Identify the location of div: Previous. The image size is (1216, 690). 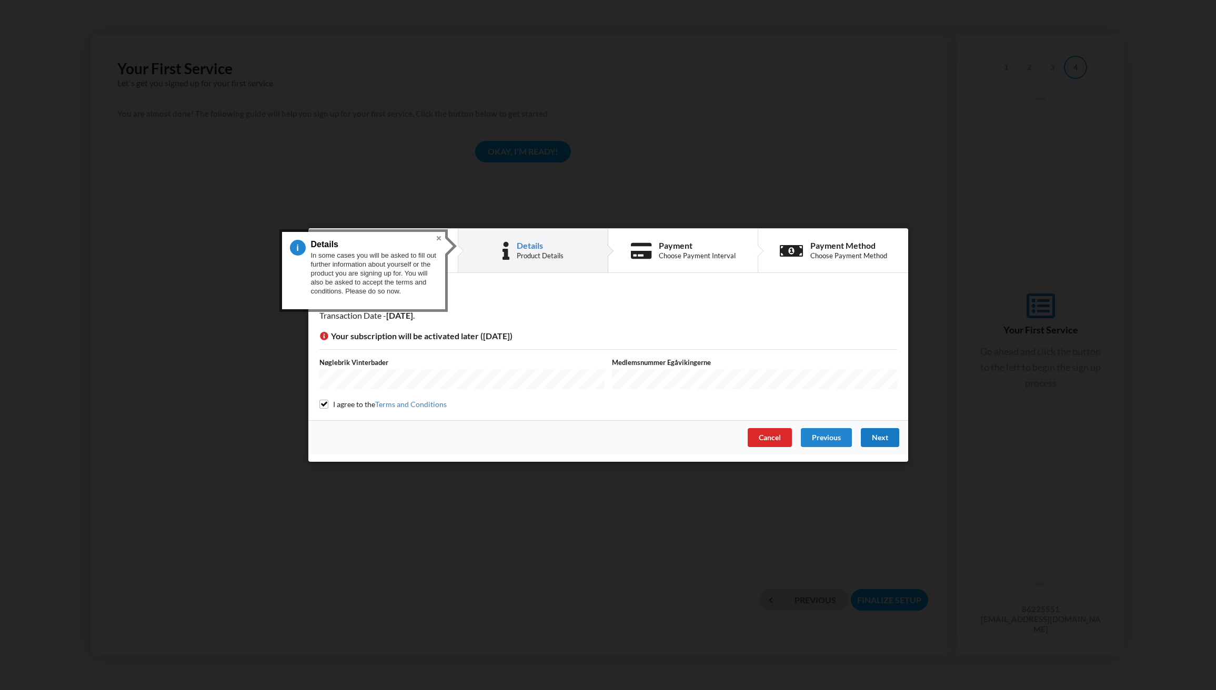
(826, 438).